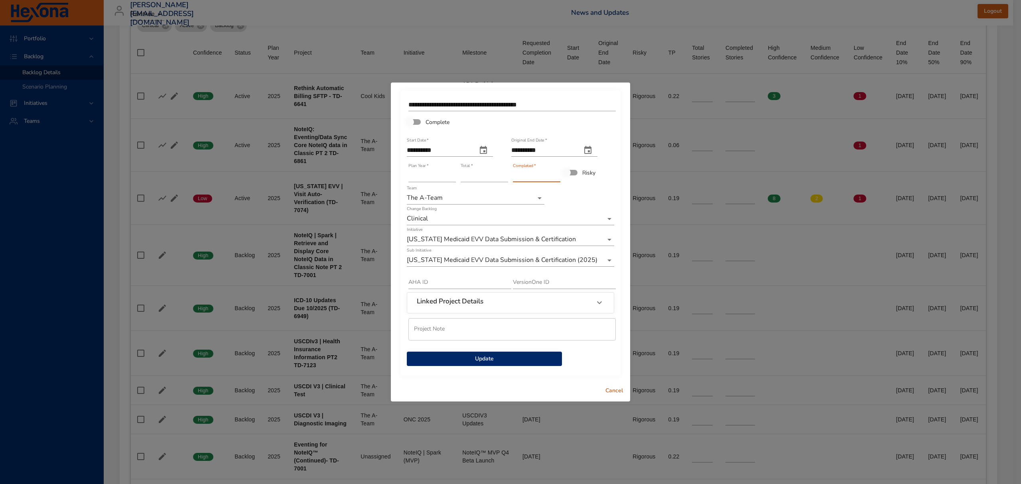 The image size is (1021, 484). What do you see at coordinates (588, 150) in the screenshot?
I see `button: original end date` at bounding box center [588, 150].